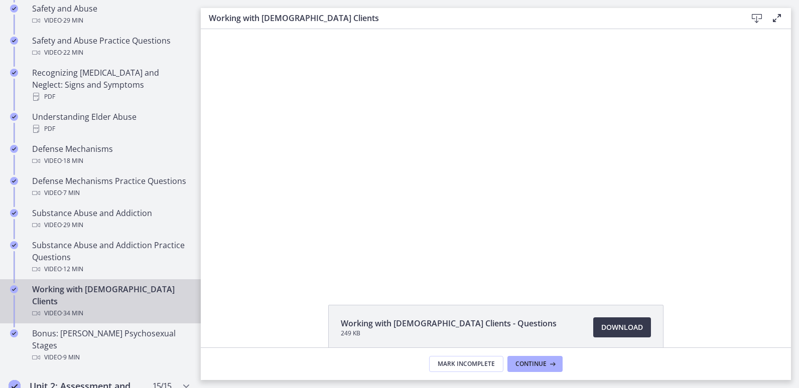  I want to click on button: Continue, so click(535, 364).